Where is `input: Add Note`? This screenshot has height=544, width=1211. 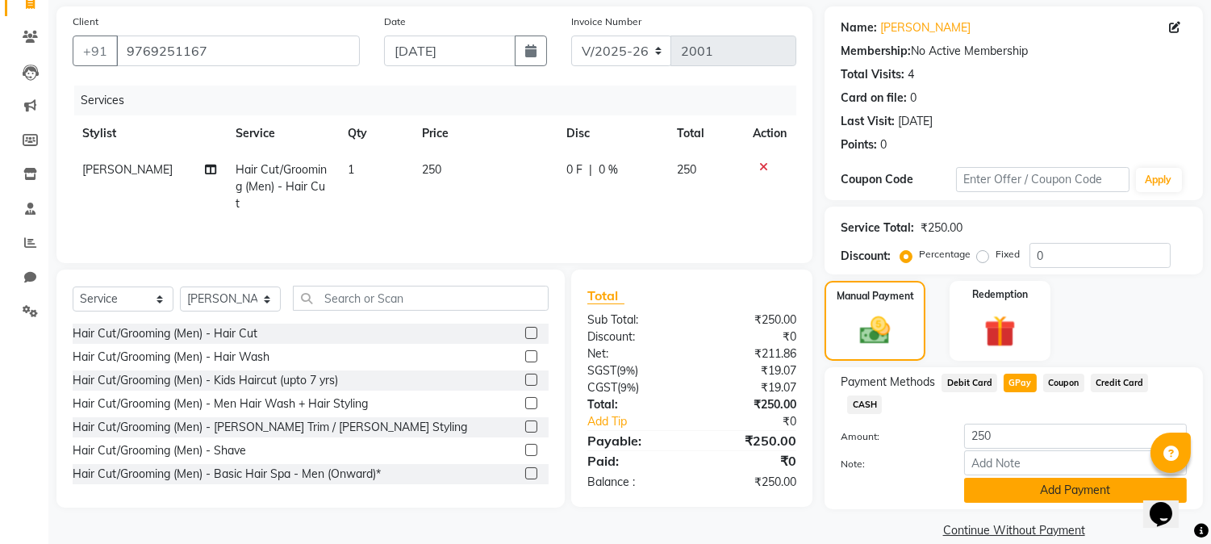
input: Add Note is located at coordinates (1075, 462).